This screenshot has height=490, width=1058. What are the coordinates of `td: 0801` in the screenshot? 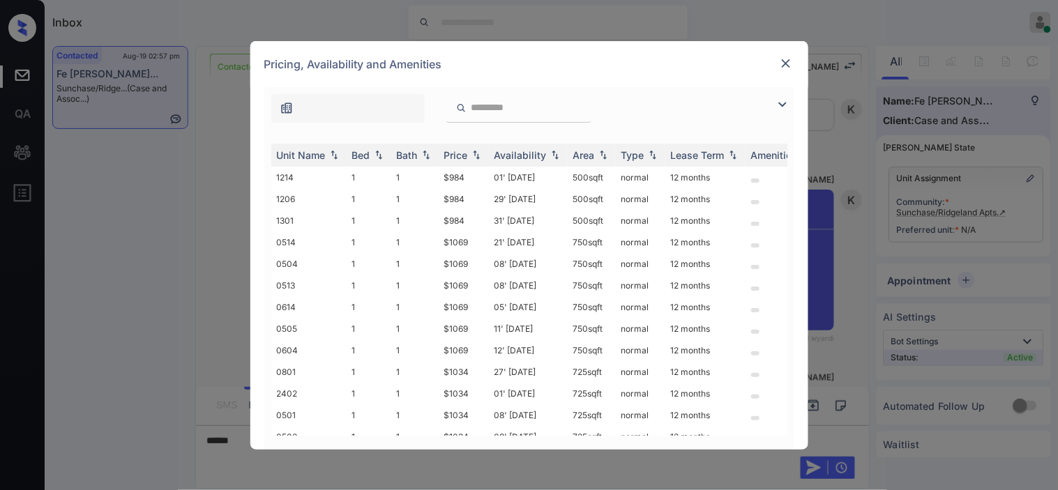 It's located at (309, 372).